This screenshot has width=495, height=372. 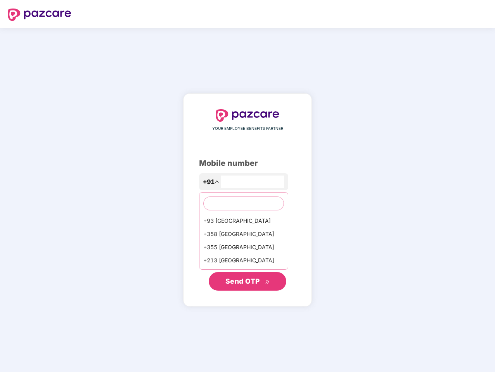 What do you see at coordinates (242, 281) in the screenshot?
I see `span: Send OTP` at bounding box center [242, 281].